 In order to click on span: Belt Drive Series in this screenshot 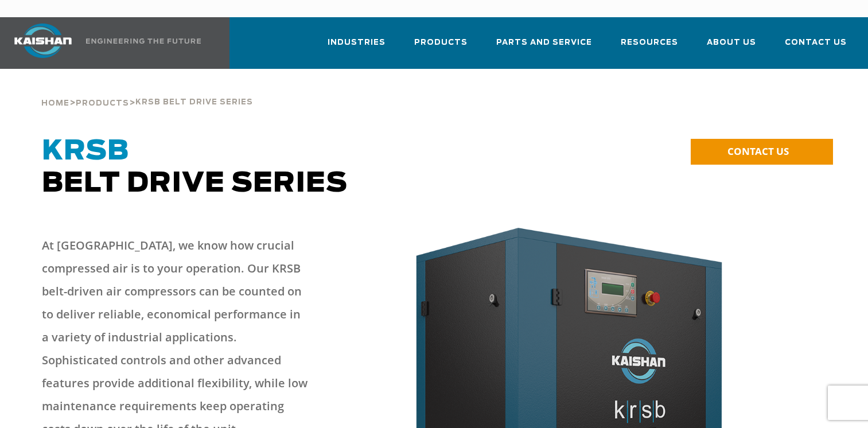, I will do `click(194, 168)`.